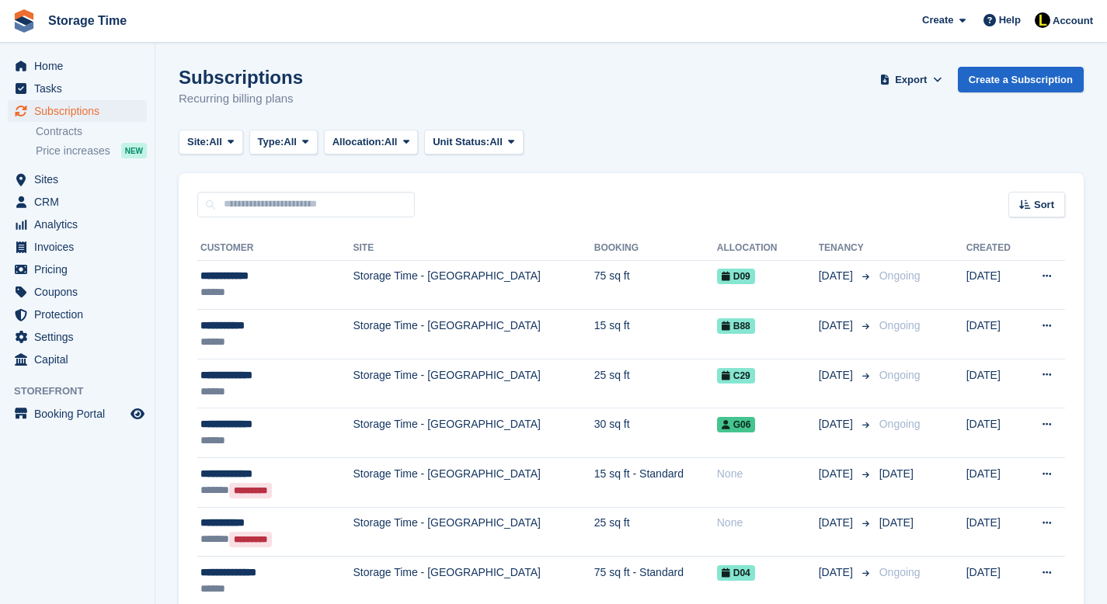 The image size is (1107, 604). What do you see at coordinates (134, 151) in the screenshot?
I see `div: NEW` at bounding box center [134, 151].